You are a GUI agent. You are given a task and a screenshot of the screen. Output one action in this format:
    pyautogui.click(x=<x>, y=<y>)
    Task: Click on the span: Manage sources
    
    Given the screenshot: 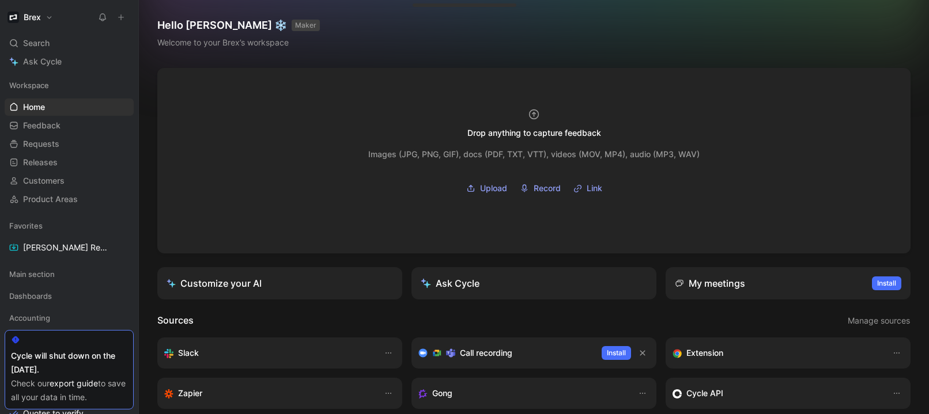 What is the action you would take?
    pyautogui.click(x=879, y=321)
    